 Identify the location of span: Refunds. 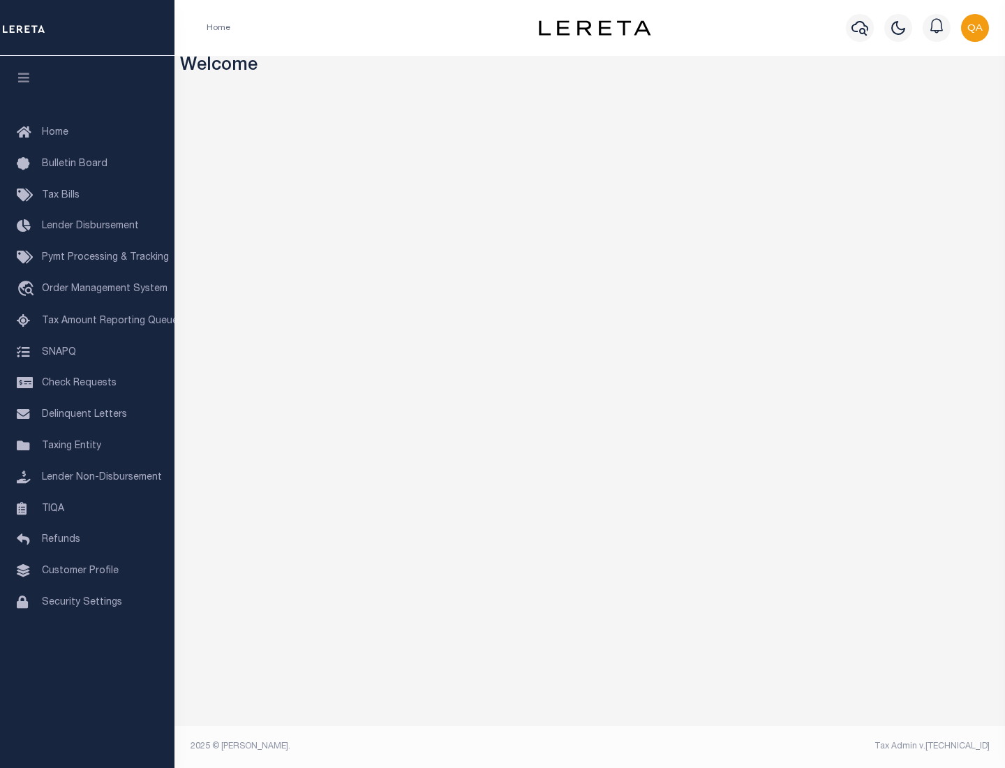
(61, 540).